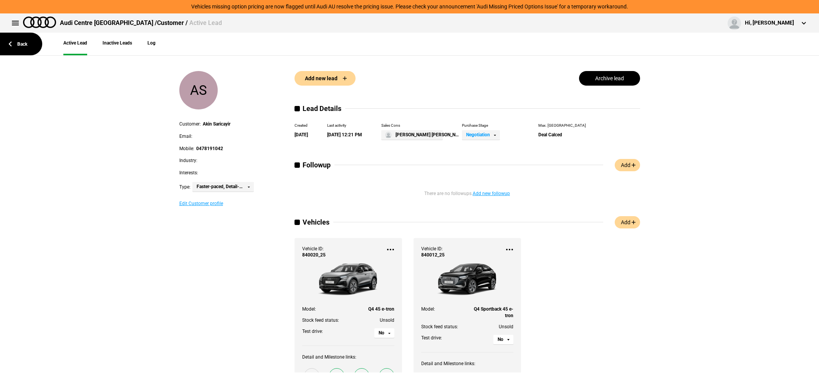 The width and height of the screenshot is (819, 392). I want to click on dt: Interests:, so click(188, 173).